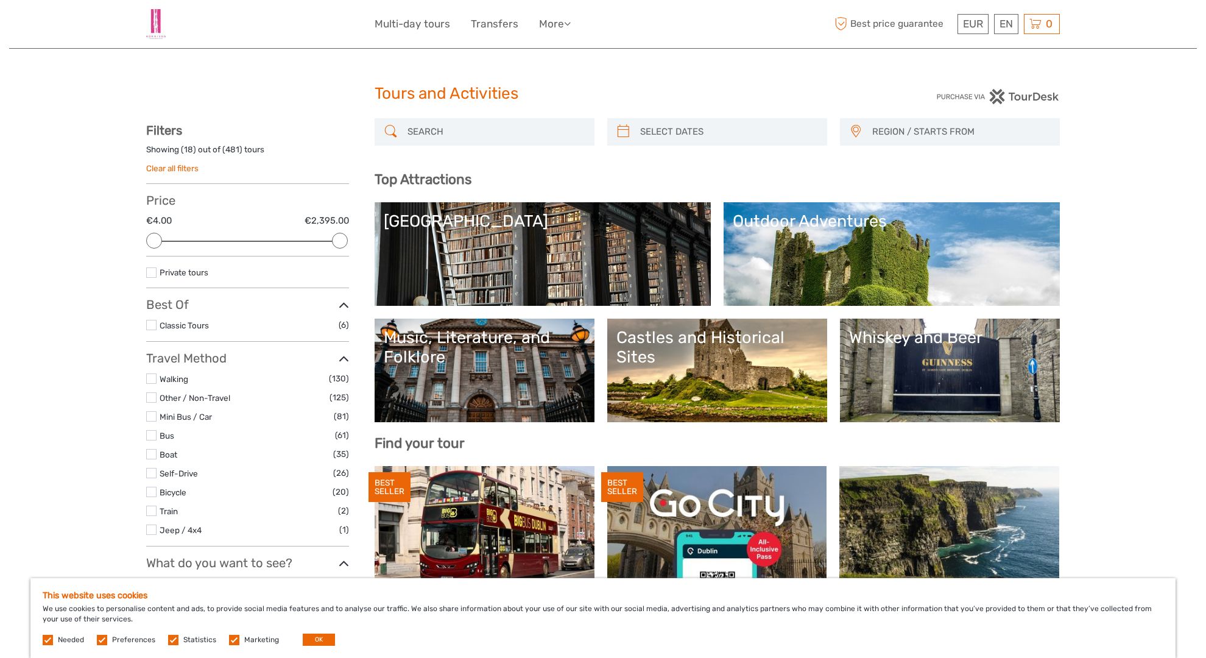 The width and height of the screenshot is (1206, 658). Describe the element at coordinates (261, 640) in the screenshot. I see `label: Marketing` at that location.